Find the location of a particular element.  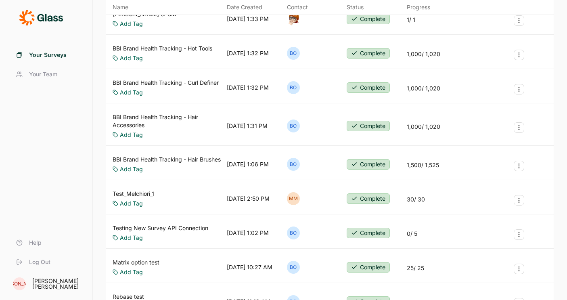

div: Progress is located at coordinates (419, 7).